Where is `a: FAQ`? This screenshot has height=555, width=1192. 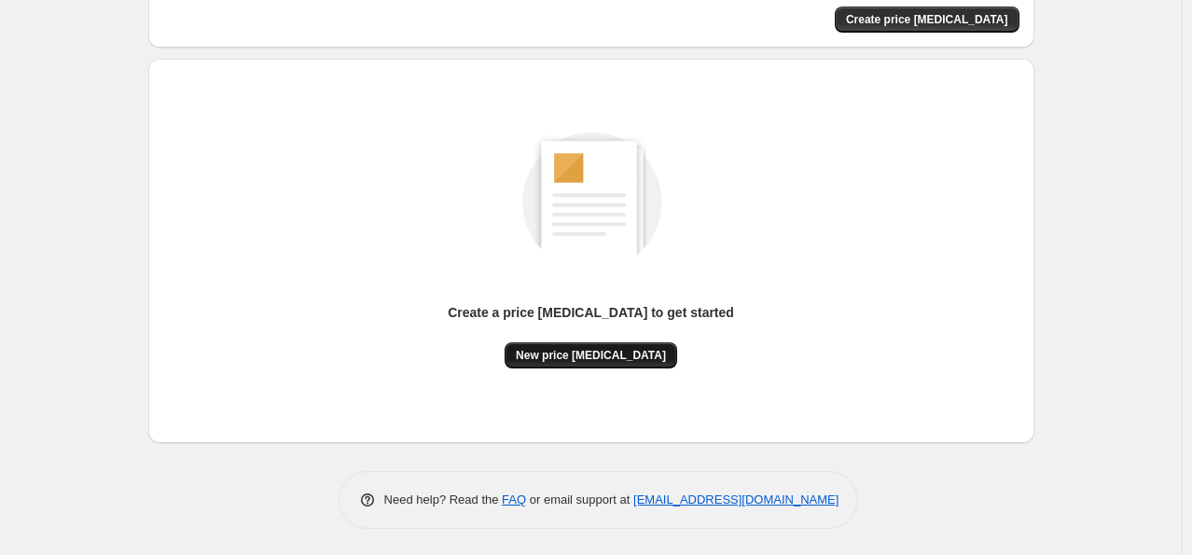
a: FAQ is located at coordinates (514, 499).